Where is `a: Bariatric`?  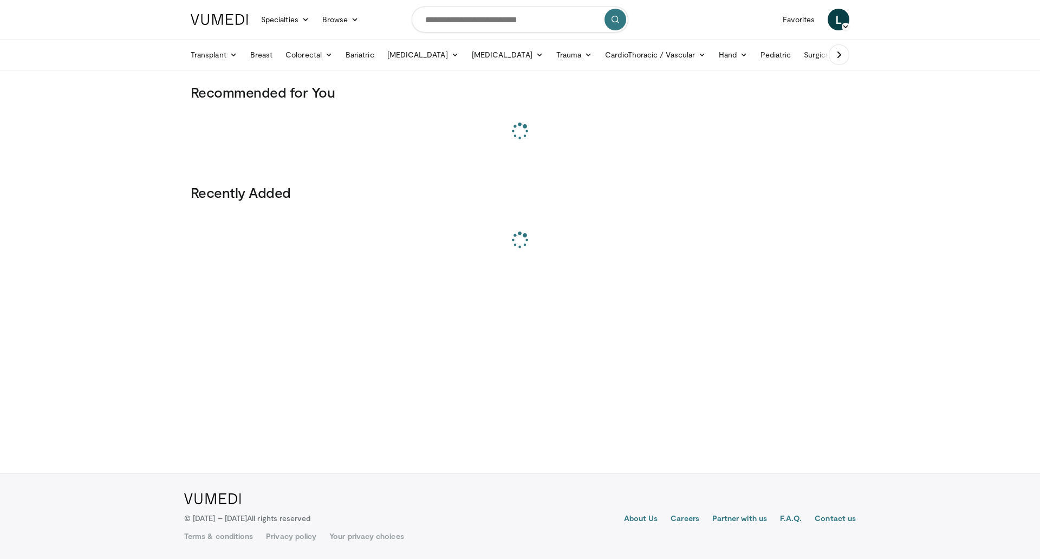
a: Bariatric is located at coordinates (360, 55).